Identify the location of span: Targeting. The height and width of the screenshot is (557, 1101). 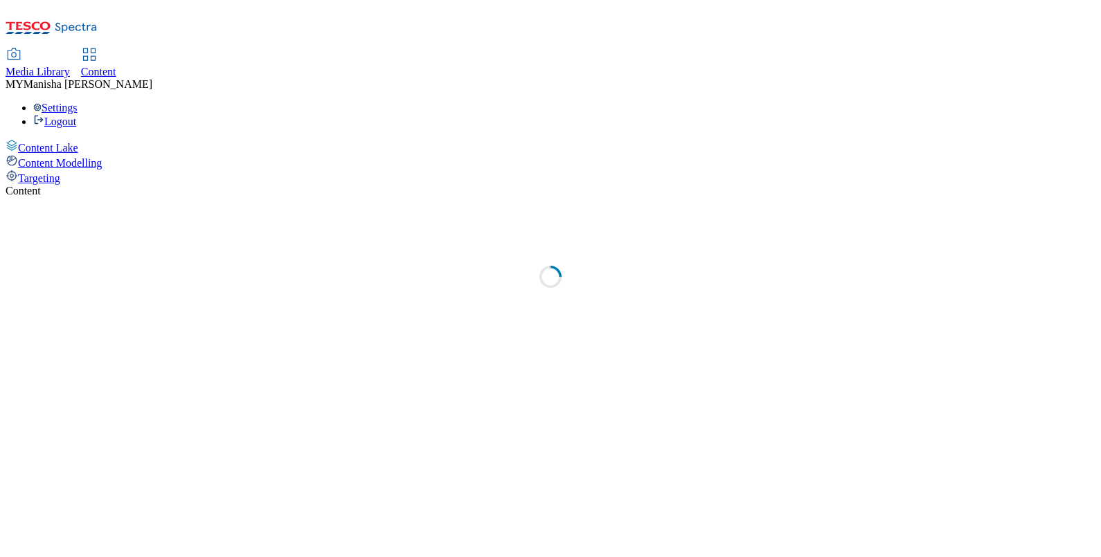
(39, 178).